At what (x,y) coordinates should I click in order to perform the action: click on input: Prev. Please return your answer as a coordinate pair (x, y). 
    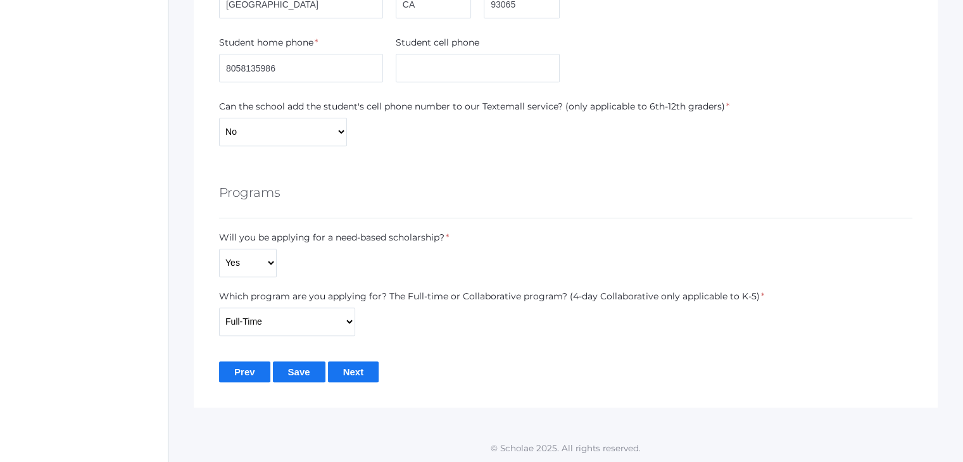
    Looking at the image, I should click on (244, 372).